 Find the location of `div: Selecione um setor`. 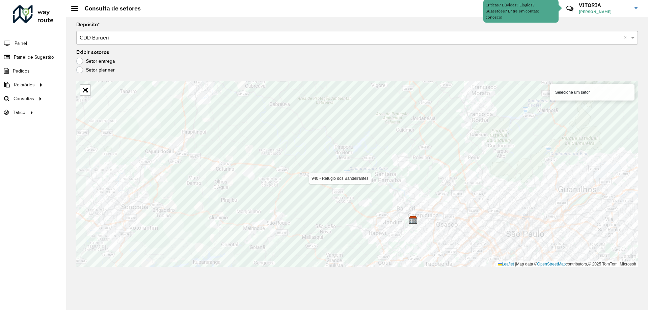

div: Selecione um setor is located at coordinates (593, 93).